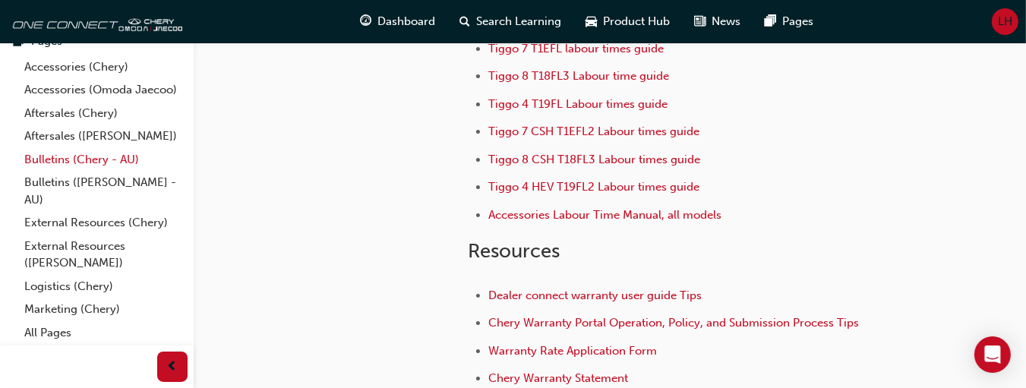 This screenshot has width=1026, height=388. I want to click on a: Logistics (Chery), so click(103, 286).